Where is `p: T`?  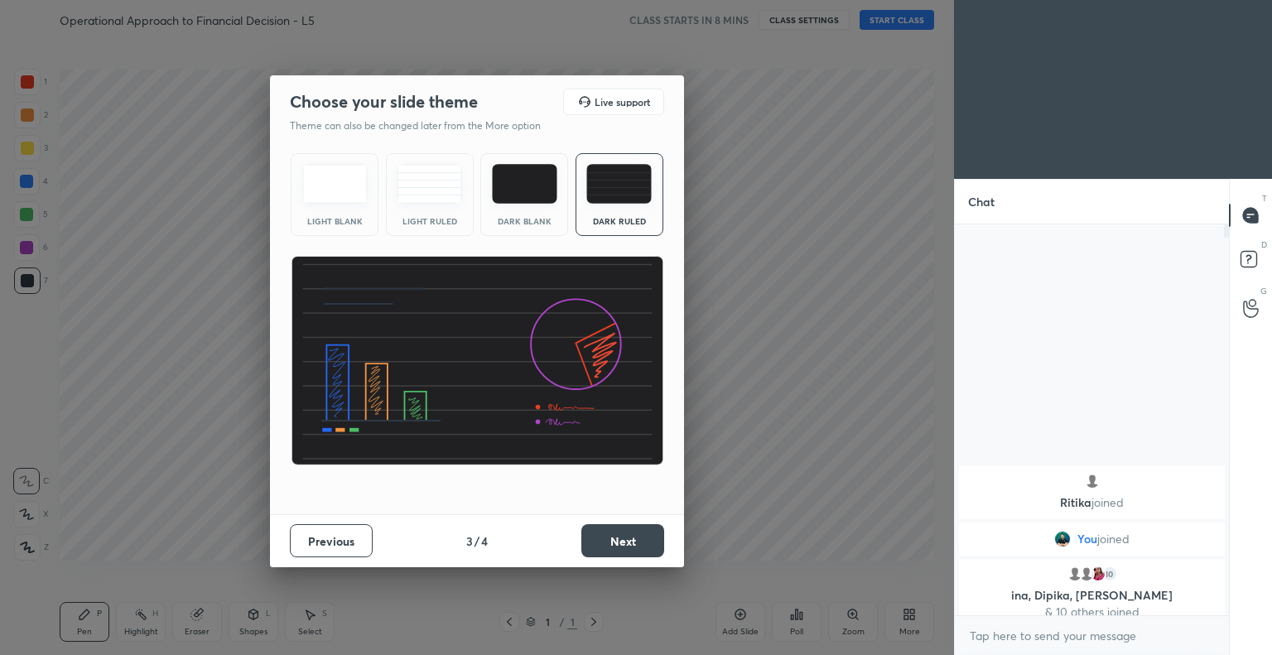 p: T is located at coordinates (1265, 198).